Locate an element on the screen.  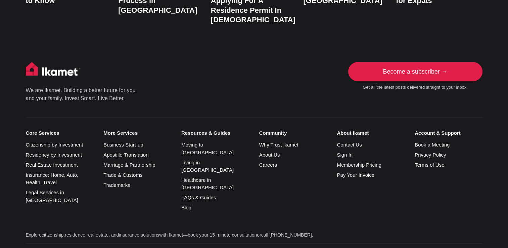
small: Community is located at coordinates (293, 133).